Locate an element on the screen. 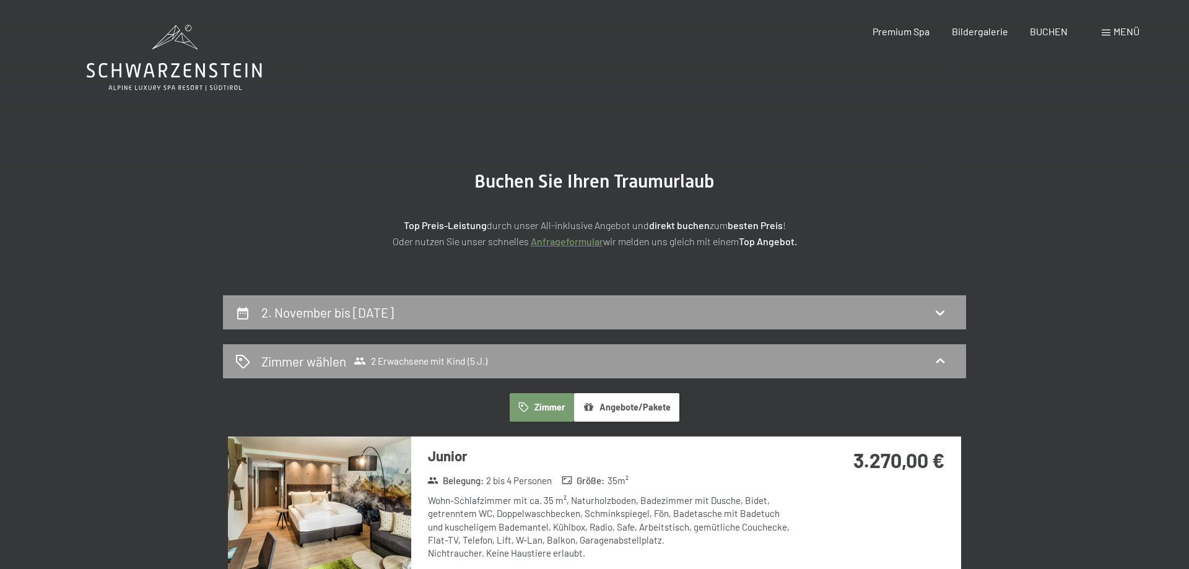 The height and width of the screenshot is (569, 1189). a: Premium Spa is located at coordinates (901, 31).